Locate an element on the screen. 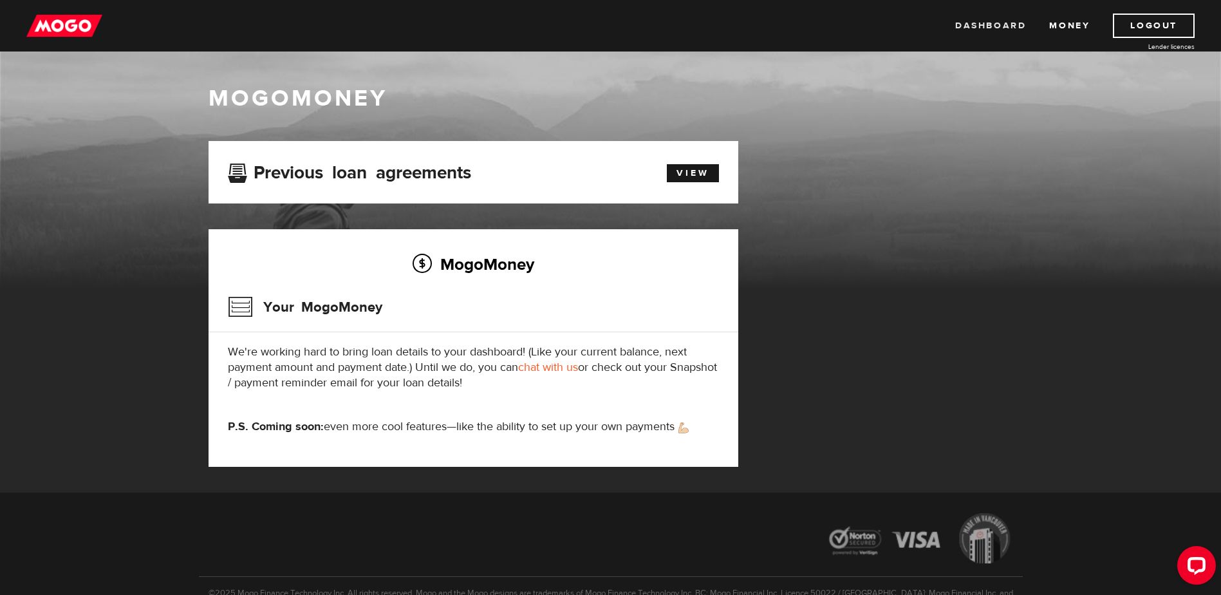 The image size is (1221, 595). img: strong arm emoji is located at coordinates (684, 427).